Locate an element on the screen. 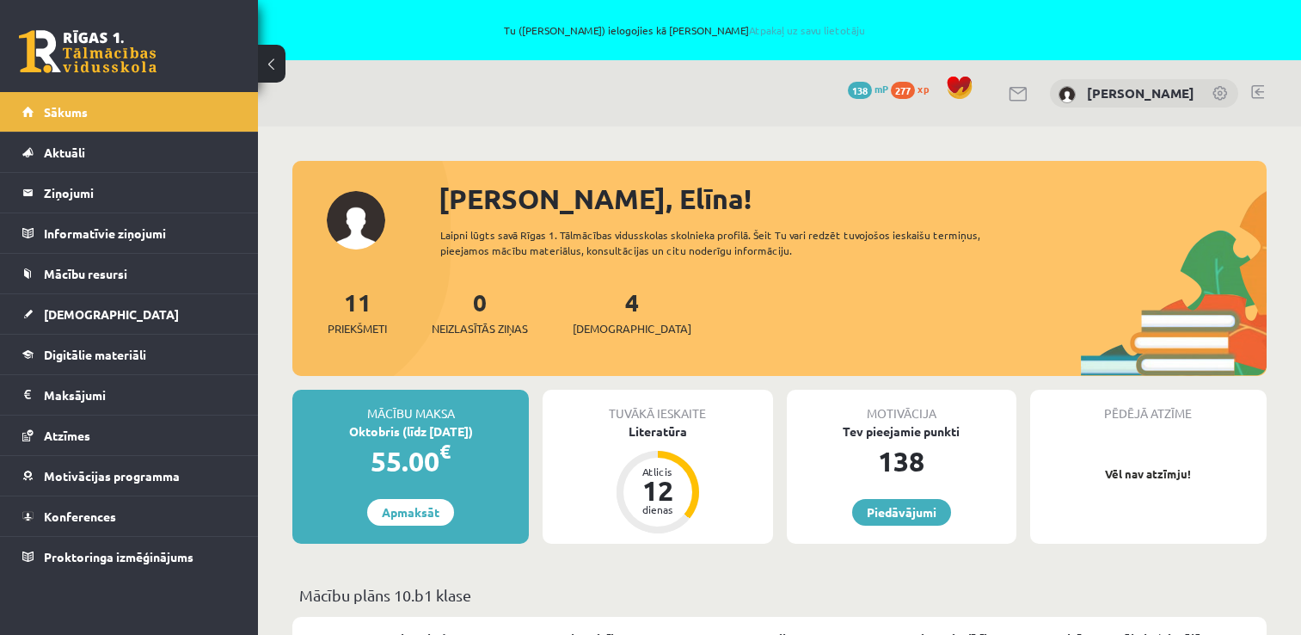 Image resolution: width=1301 pixels, height=635 pixels. span: Sākums is located at coordinates (65, 112).